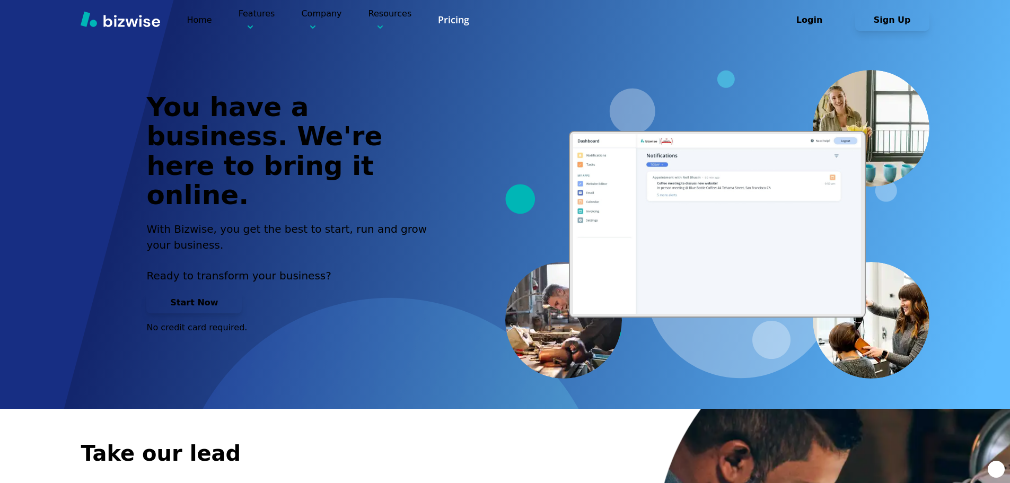  What do you see at coordinates (199, 20) in the screenshot?
I see `a: Home` at bounding box center [199, 20].